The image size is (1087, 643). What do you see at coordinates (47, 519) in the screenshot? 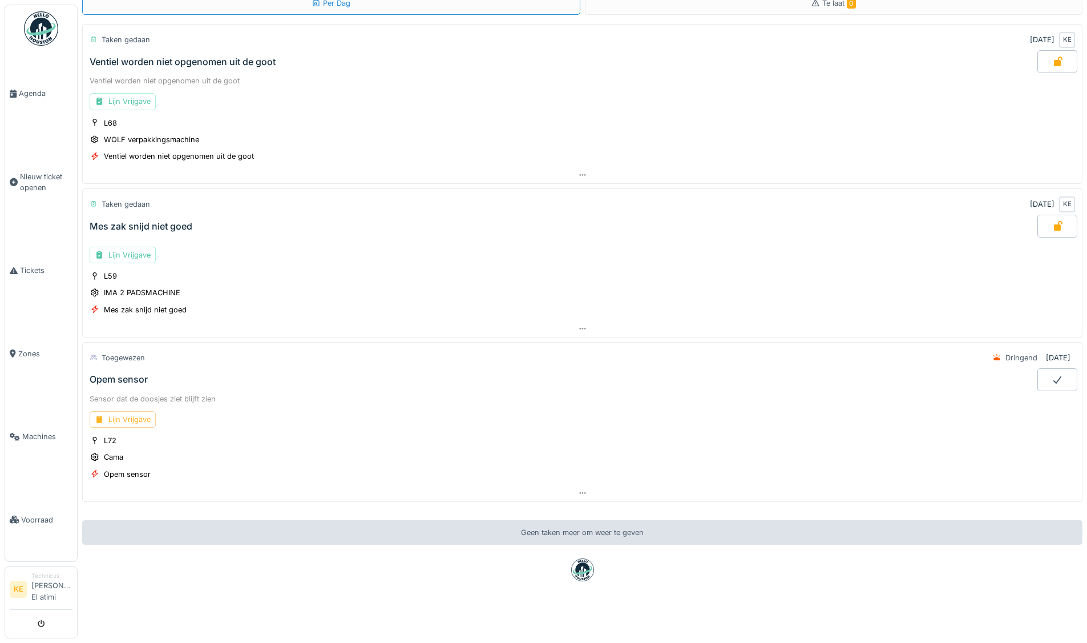
I see `span: Voorraad` at bounding box center [47, 519].